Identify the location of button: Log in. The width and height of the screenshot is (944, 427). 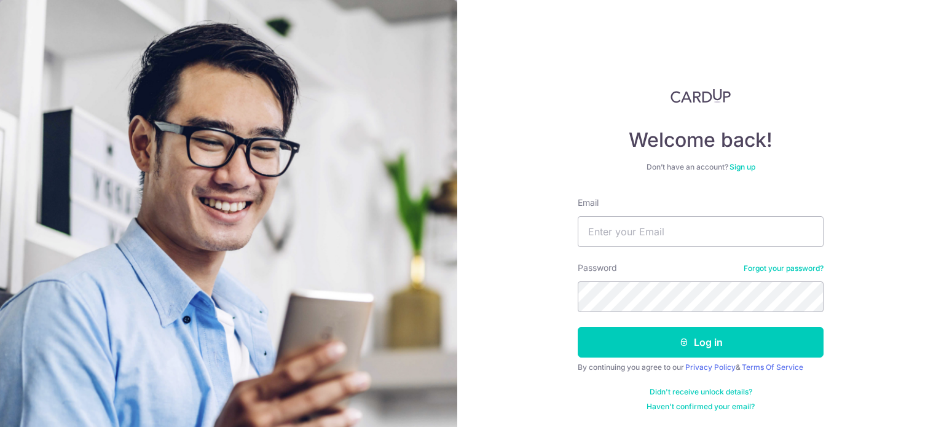
(700, 342).